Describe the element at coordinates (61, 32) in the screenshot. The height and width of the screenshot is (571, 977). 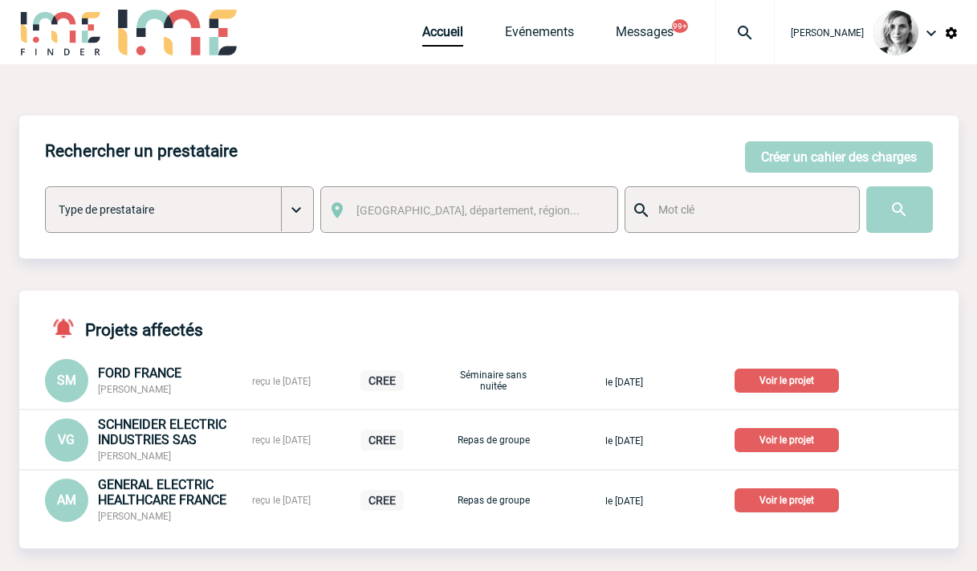
I see `img: IME-Finder` at that location.